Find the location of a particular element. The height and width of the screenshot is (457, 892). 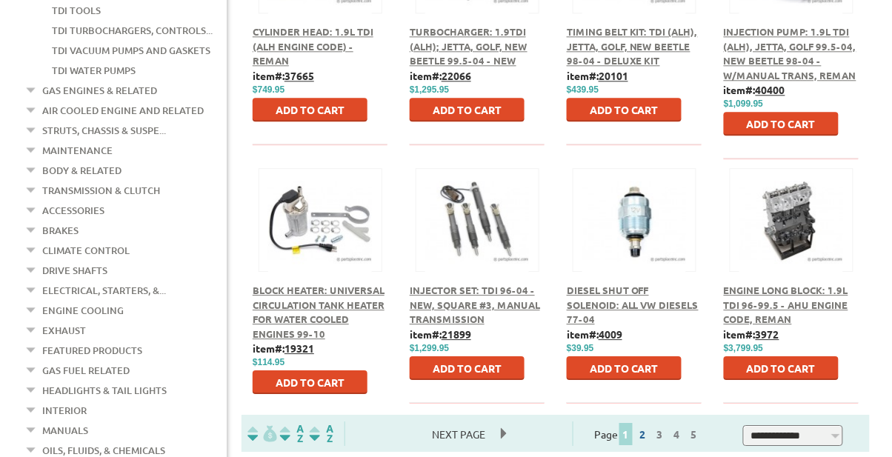

span: Block Heater: Universal Circulation Tank Heater For Water Cooled Engines 99-10 is located at coordinates (319, 312).